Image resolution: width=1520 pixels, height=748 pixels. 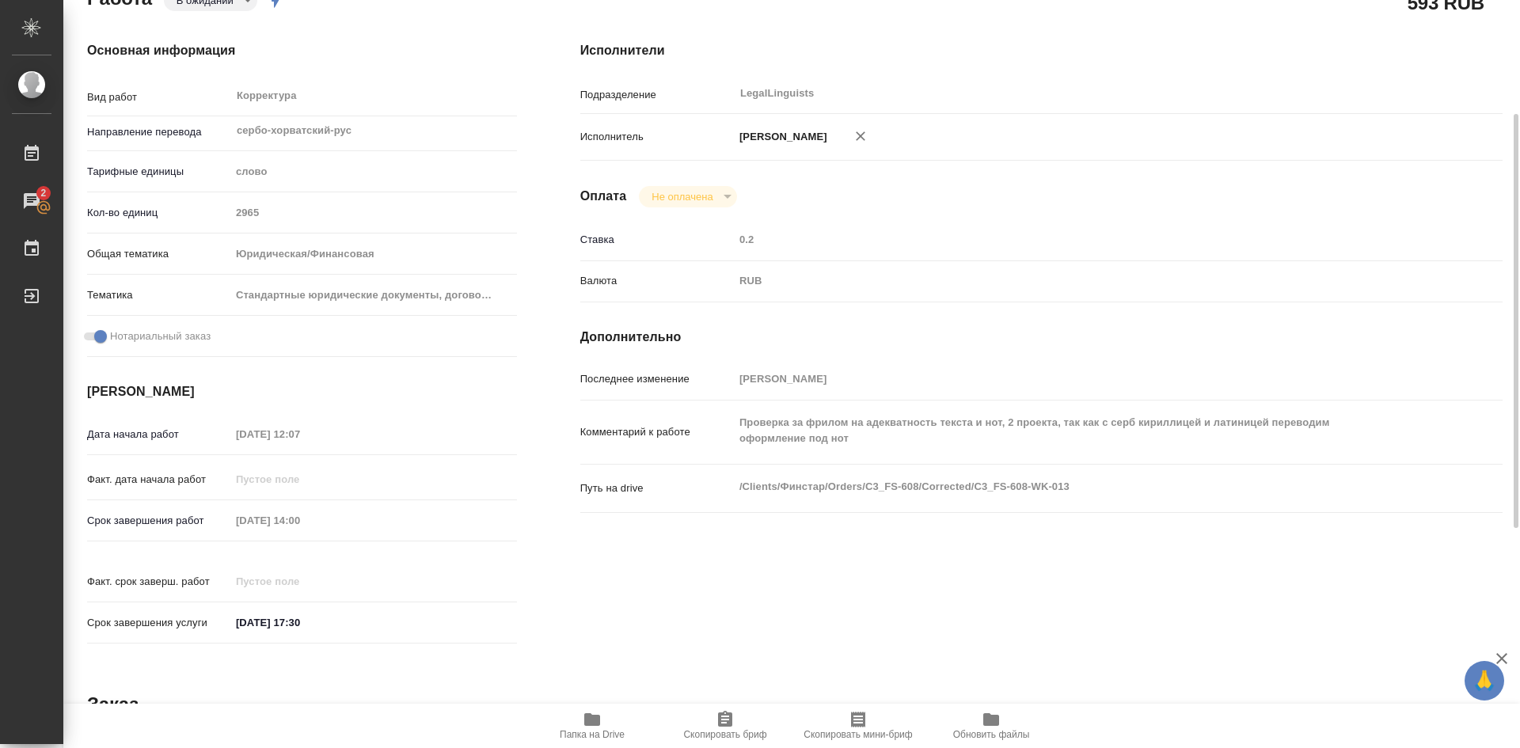 I want to click on button: Скопировать мини-бриф, so click(x=858, y=726).